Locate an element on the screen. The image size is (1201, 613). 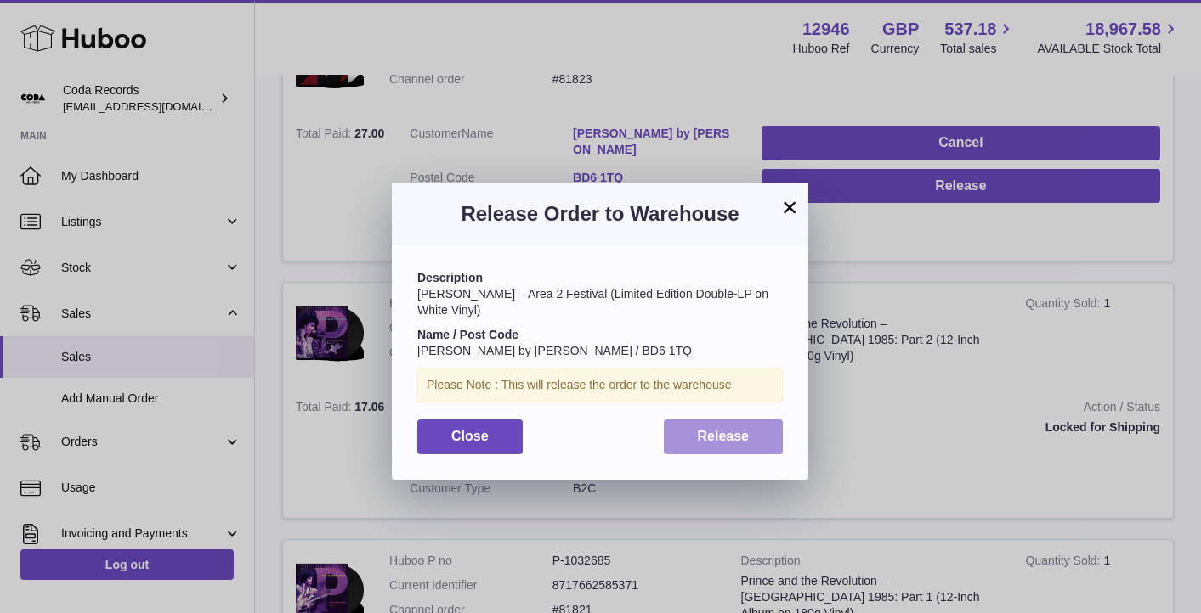
button: Release is located at coordinates (723, 437).